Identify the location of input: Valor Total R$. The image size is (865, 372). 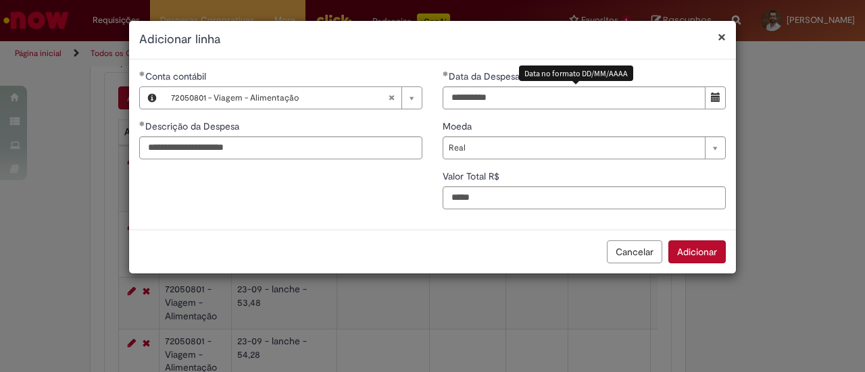
(584, 198).